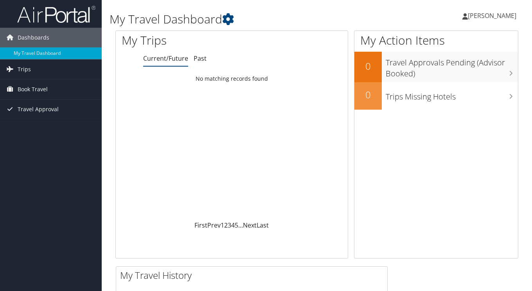 The image size is (532, 291). Describe the element at coordinates (166, 58) in the screenshot. I see `a: Current/Future` at that location.